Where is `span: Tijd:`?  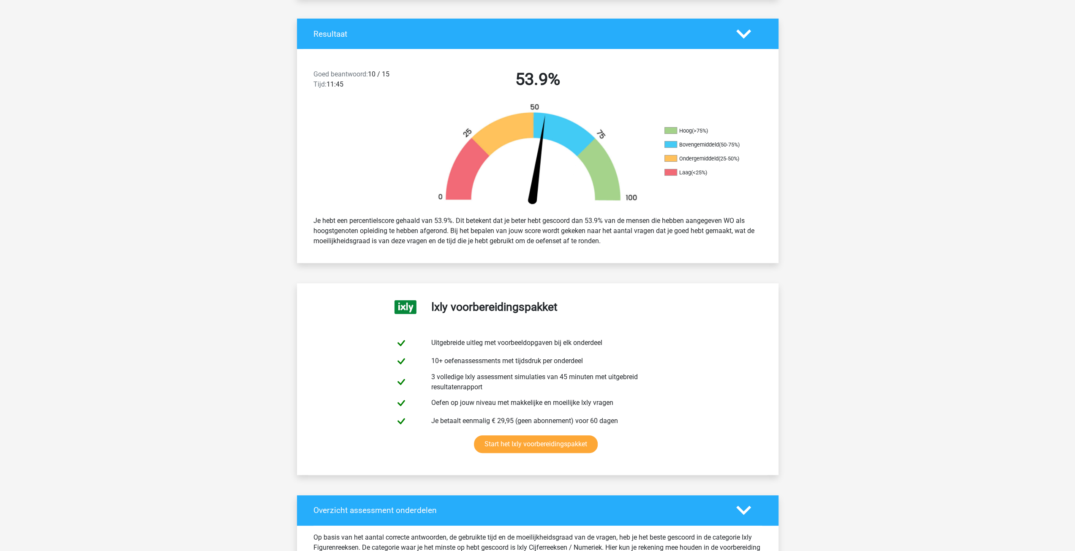
span: Tijd: is located at coordinates (320, 84).